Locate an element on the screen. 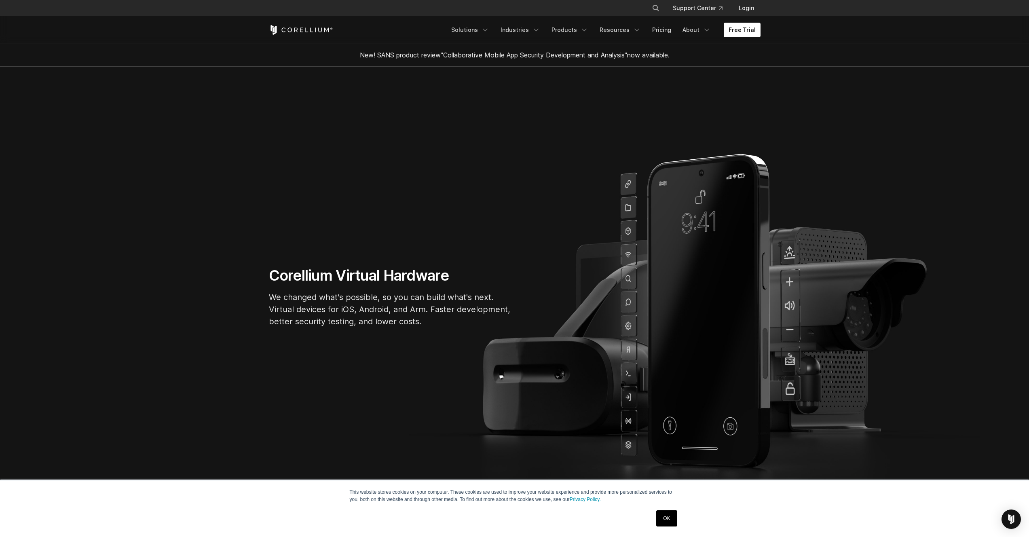 The height and width of the screenshot is (537, 1029). a: Industries is located at coordinates (521, 30).